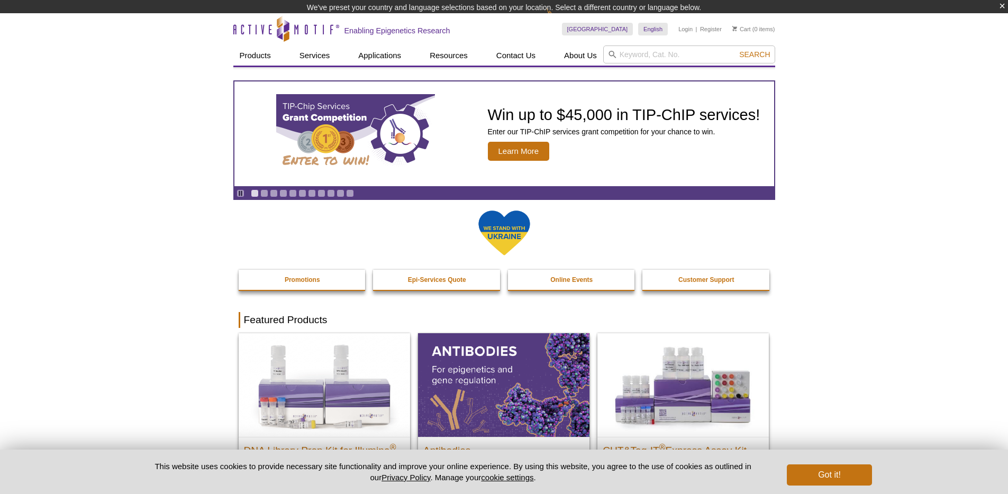 The height and width of the screenshot is (494, 1008). I want to click on a: Applications, so click(379, 56).